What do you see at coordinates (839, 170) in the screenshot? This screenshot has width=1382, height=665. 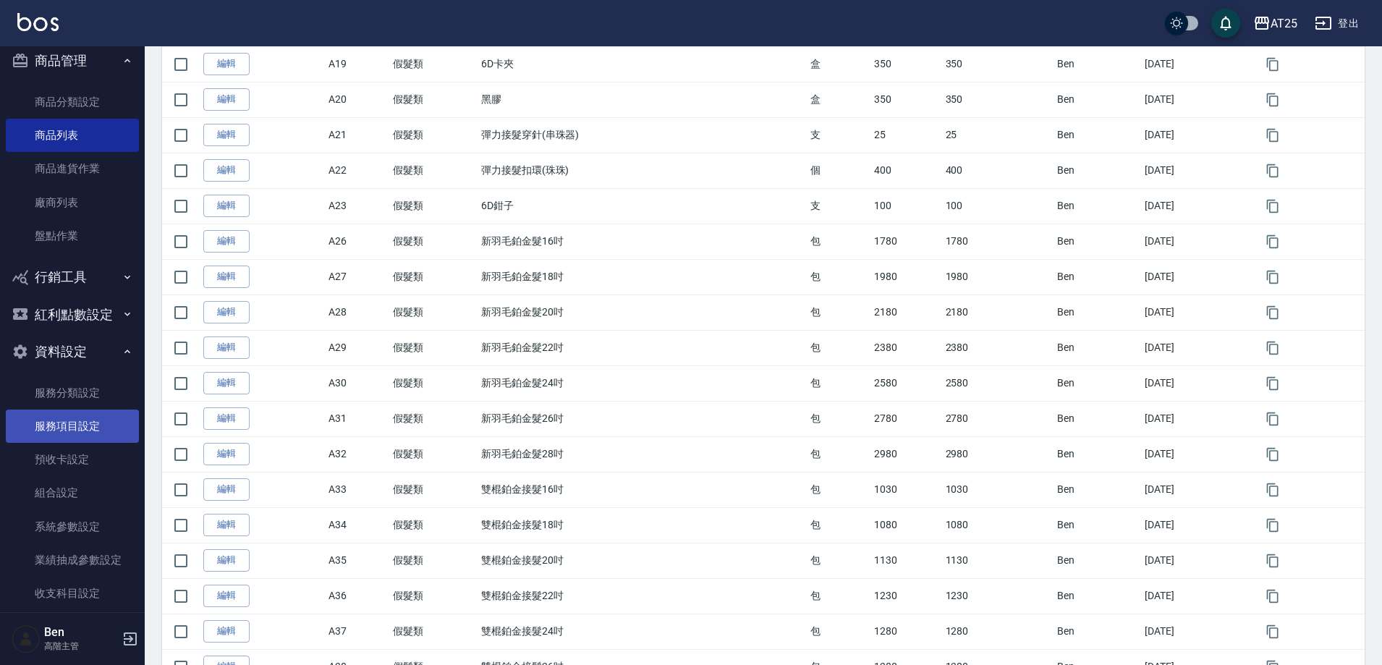 I see `td: 個` at bounding box center [839, 170].